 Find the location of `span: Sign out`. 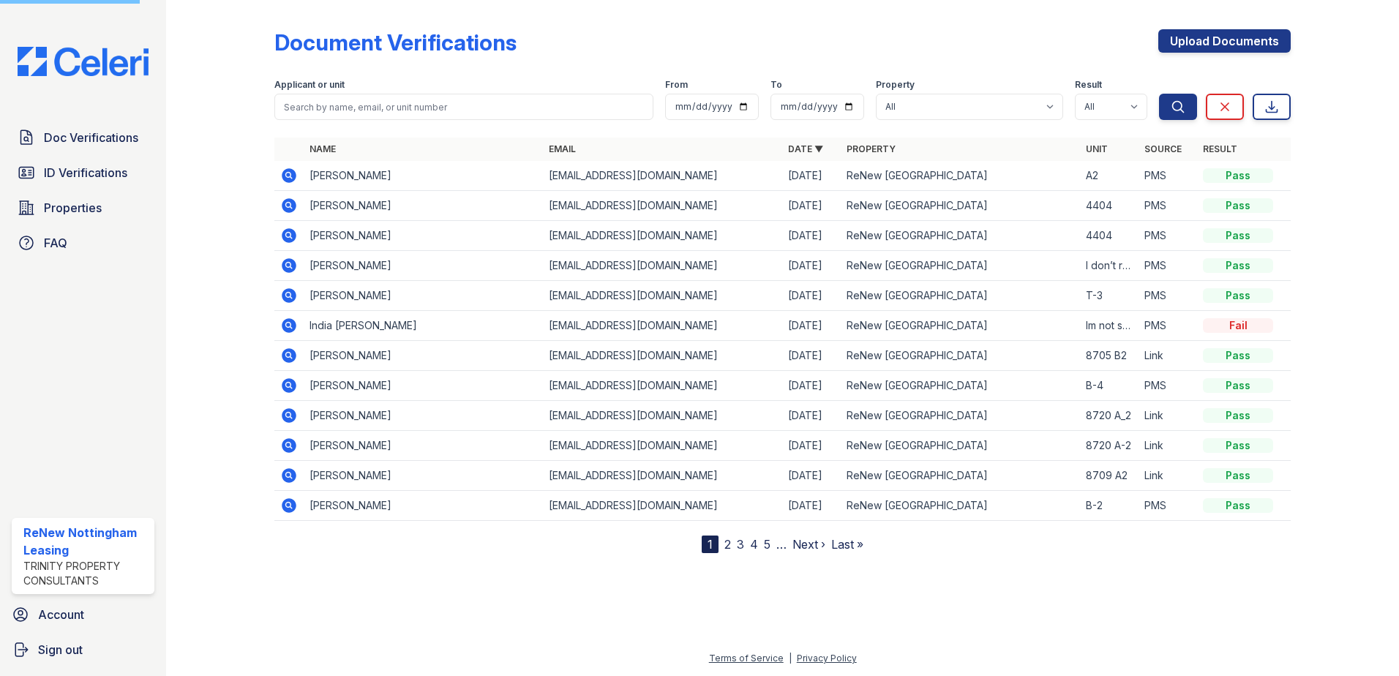

span: Sign out is located at coordinates (60, 650).